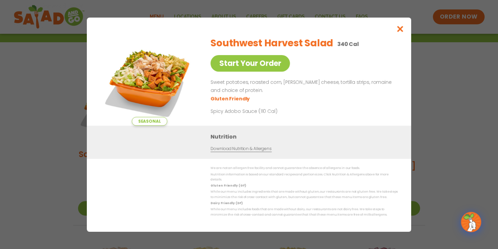  I want to click on strong: Gluten Friendly (GF), so click(228, 185).